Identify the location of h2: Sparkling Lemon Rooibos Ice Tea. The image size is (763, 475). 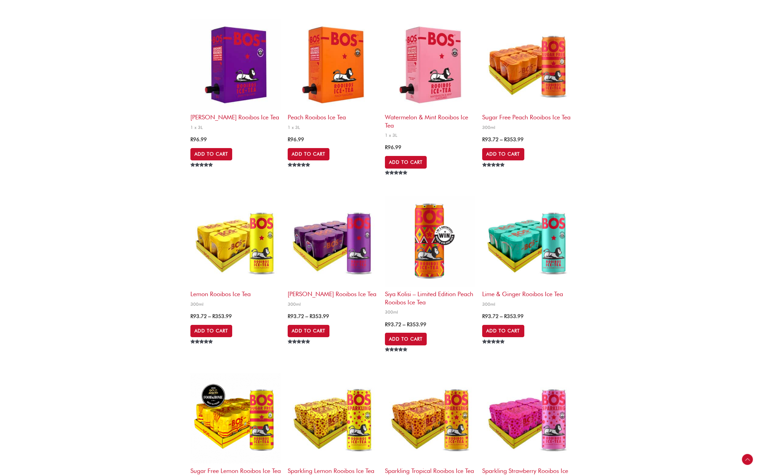
(333, 469).